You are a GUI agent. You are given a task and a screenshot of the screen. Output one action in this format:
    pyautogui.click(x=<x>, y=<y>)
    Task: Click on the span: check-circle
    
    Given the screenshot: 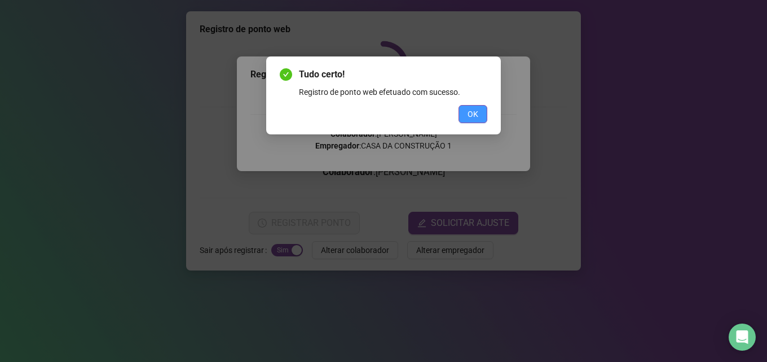 What is the action you would take?
    pyautogui.click(x=286, y=74)
    